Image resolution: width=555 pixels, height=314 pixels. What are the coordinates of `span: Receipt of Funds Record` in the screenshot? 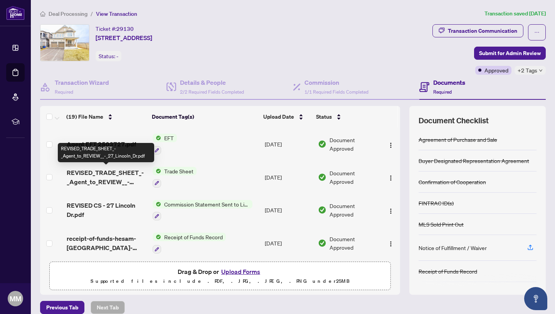 It's located at (194, 237).